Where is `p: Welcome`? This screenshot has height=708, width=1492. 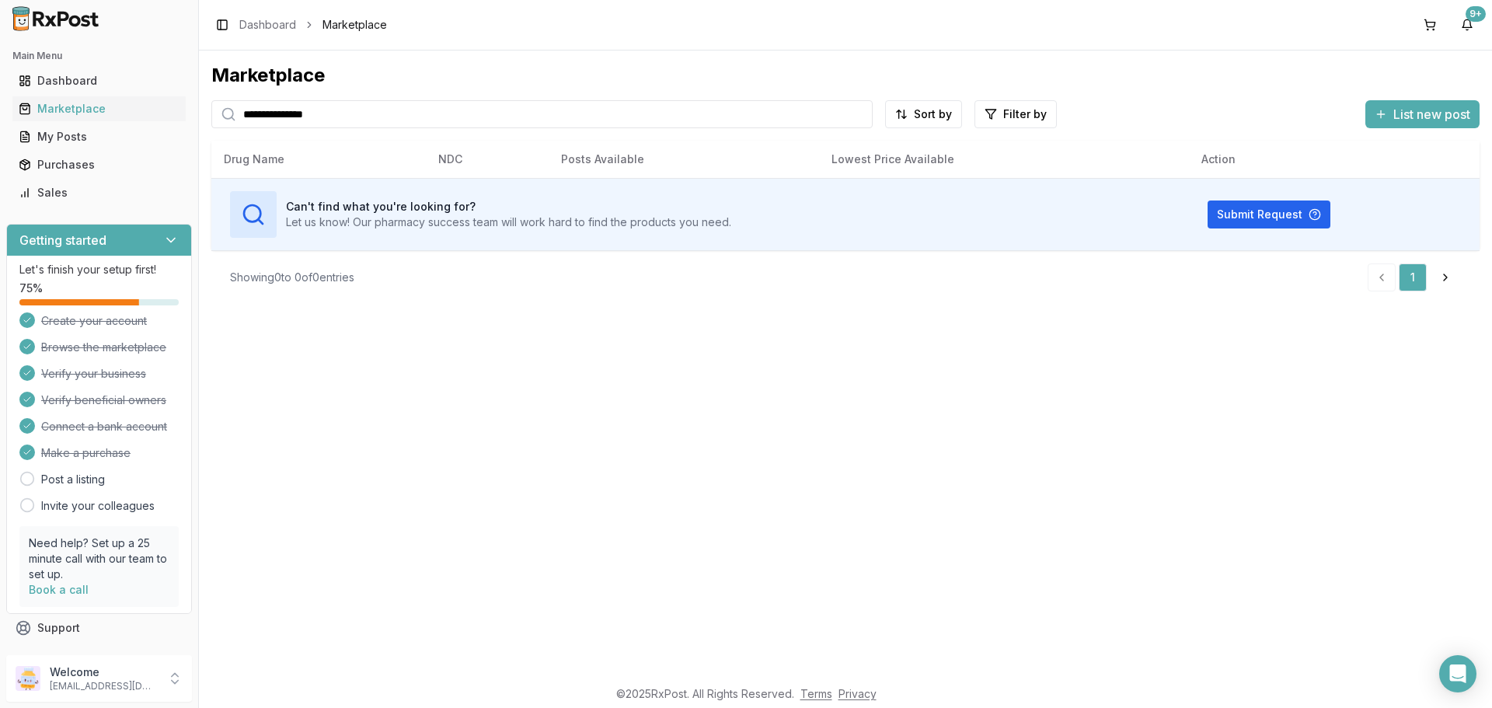 p: Welcome is located at coordinates (103, 672).